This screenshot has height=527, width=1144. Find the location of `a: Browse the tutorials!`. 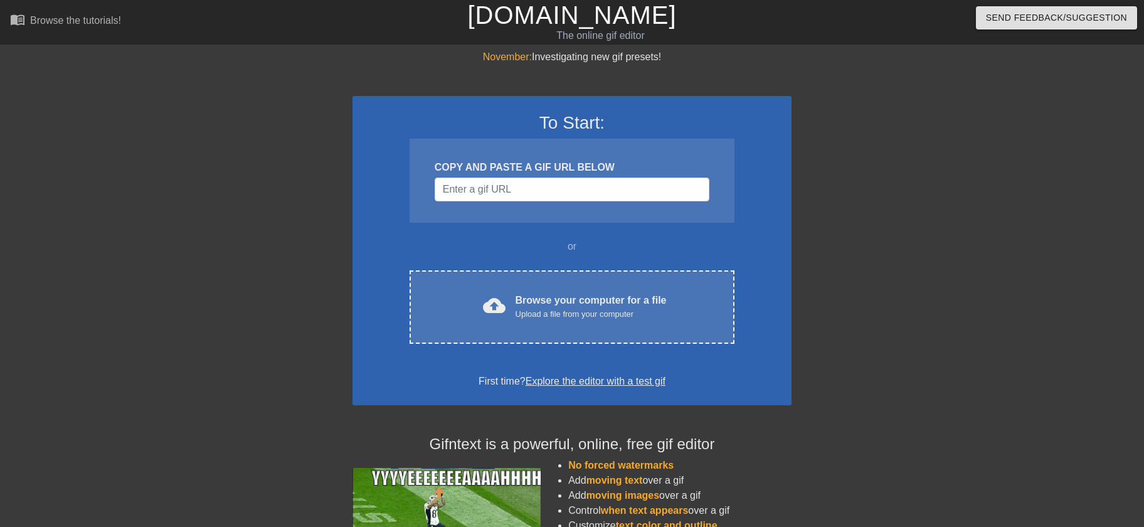

a: Browse the tutorials! is located at coordinates (65, 21).